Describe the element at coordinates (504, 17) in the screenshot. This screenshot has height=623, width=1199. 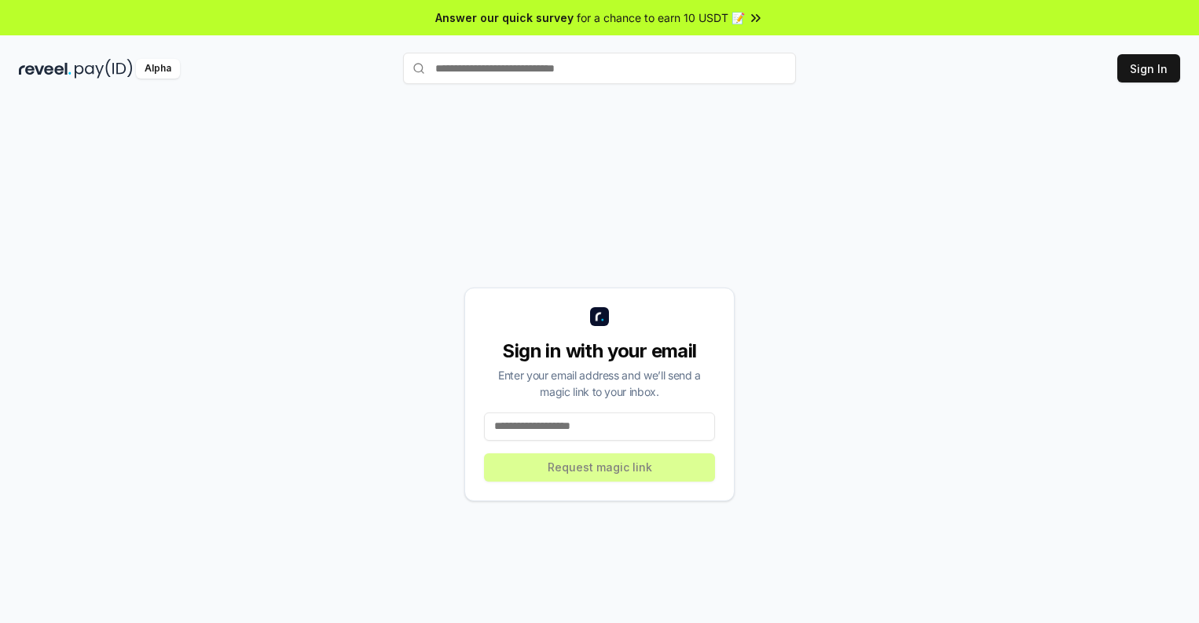
I see `span: Answer our quick survey` at that location.